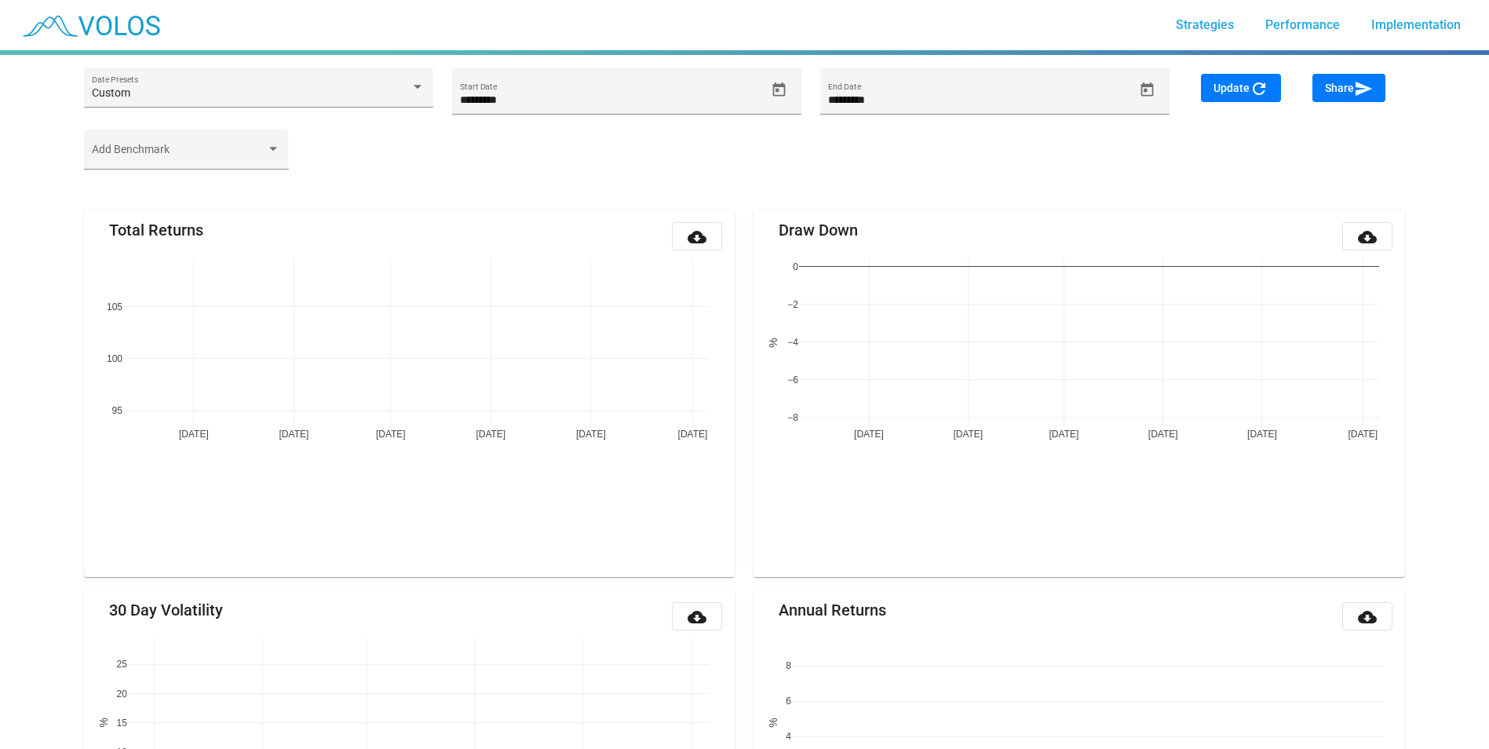  I want to click on span: Implementation, so click(1416, 24).